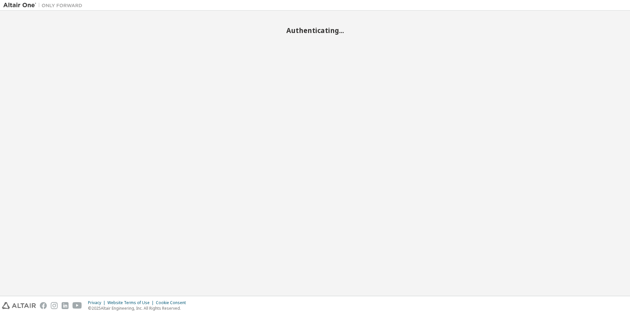  Describe the element at coordinates (173, 302) in the screenshot. I see `div: Cookie Consent` at that location.